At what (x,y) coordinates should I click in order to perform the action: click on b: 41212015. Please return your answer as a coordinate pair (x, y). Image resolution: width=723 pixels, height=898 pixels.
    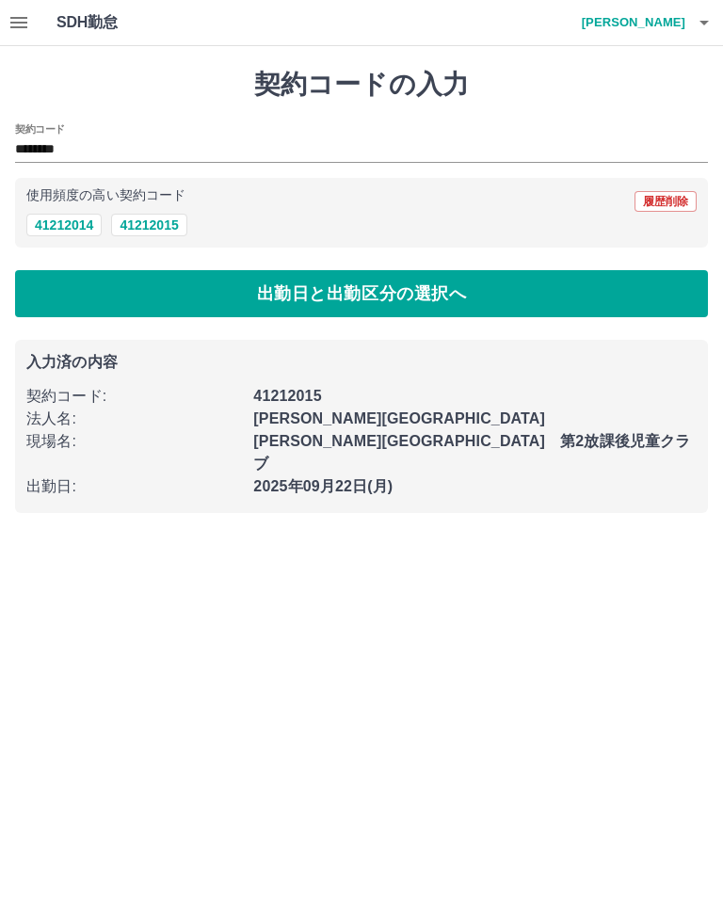
    Looking at the image, I should click on (287, 395).